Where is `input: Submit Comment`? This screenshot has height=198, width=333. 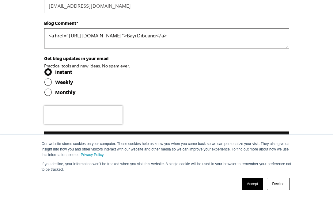
input: Submit Comment is located at coordinates (167, 139).